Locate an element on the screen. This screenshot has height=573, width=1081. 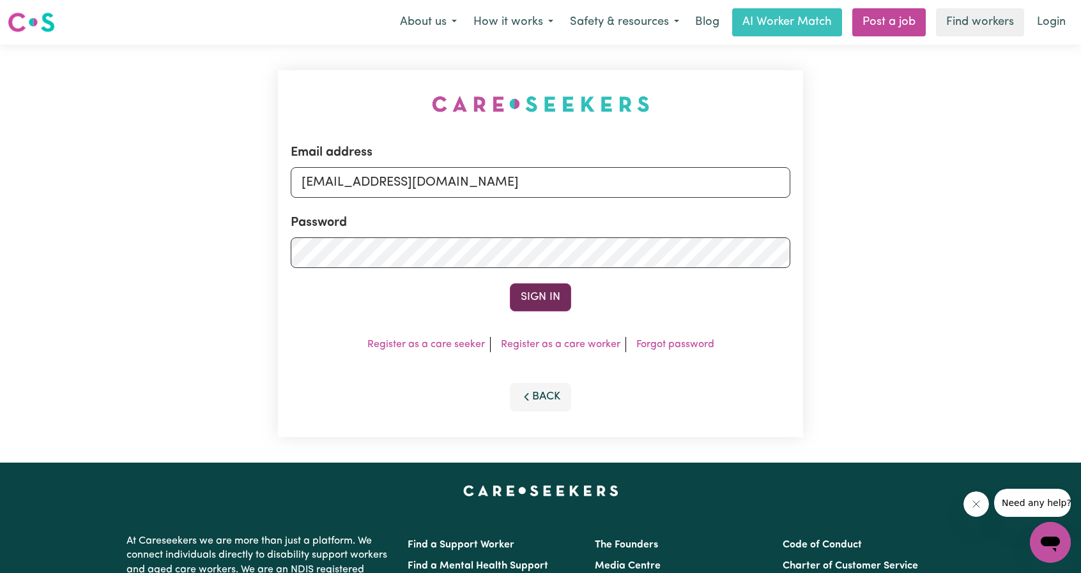
button: Back is located at coordinates (540, 397).